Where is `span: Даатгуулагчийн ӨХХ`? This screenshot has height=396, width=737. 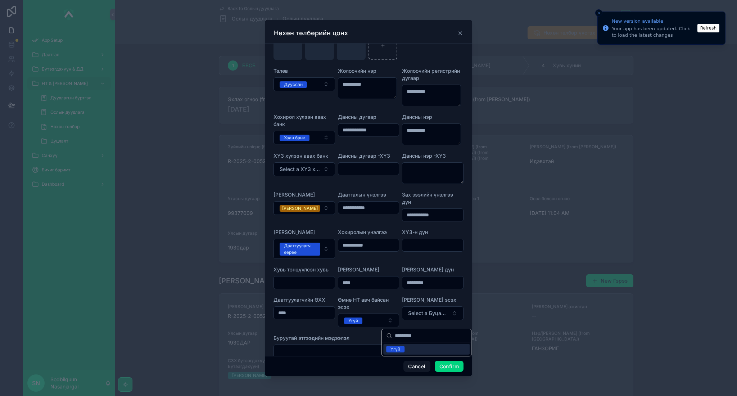 span: Даатгуулагчийн ӨХХ is located at coordinates (299, 299).